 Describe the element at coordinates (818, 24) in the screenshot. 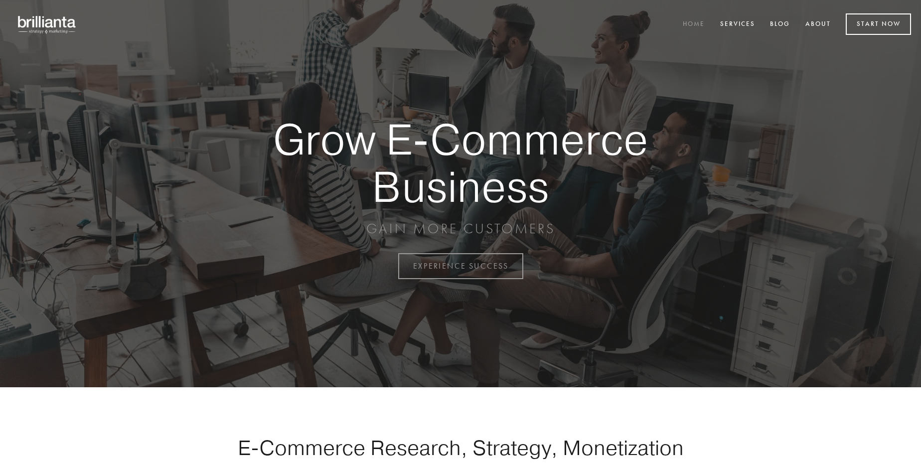

I see `a: About` at that location.